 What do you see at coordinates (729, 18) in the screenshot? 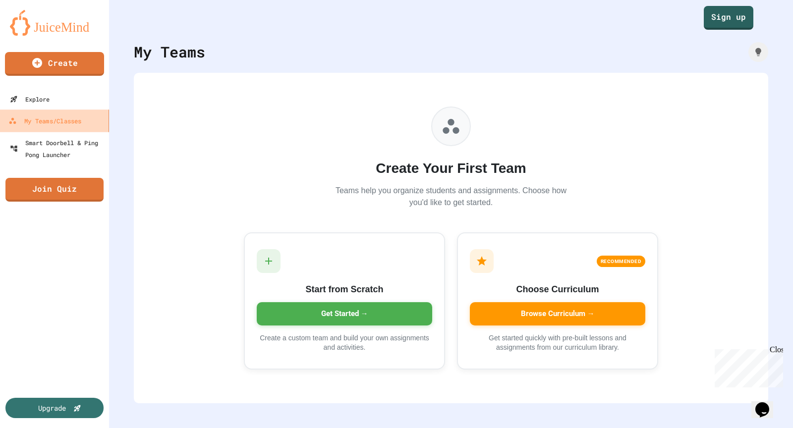
I see `a: Sign up` at bounding box center [729, 18].